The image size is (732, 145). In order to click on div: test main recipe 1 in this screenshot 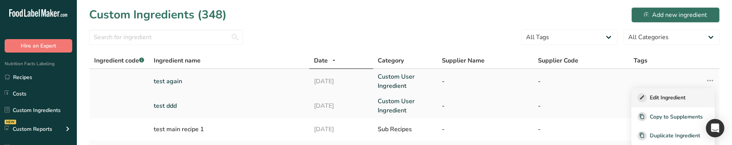, I will do `click(229, 130)`.